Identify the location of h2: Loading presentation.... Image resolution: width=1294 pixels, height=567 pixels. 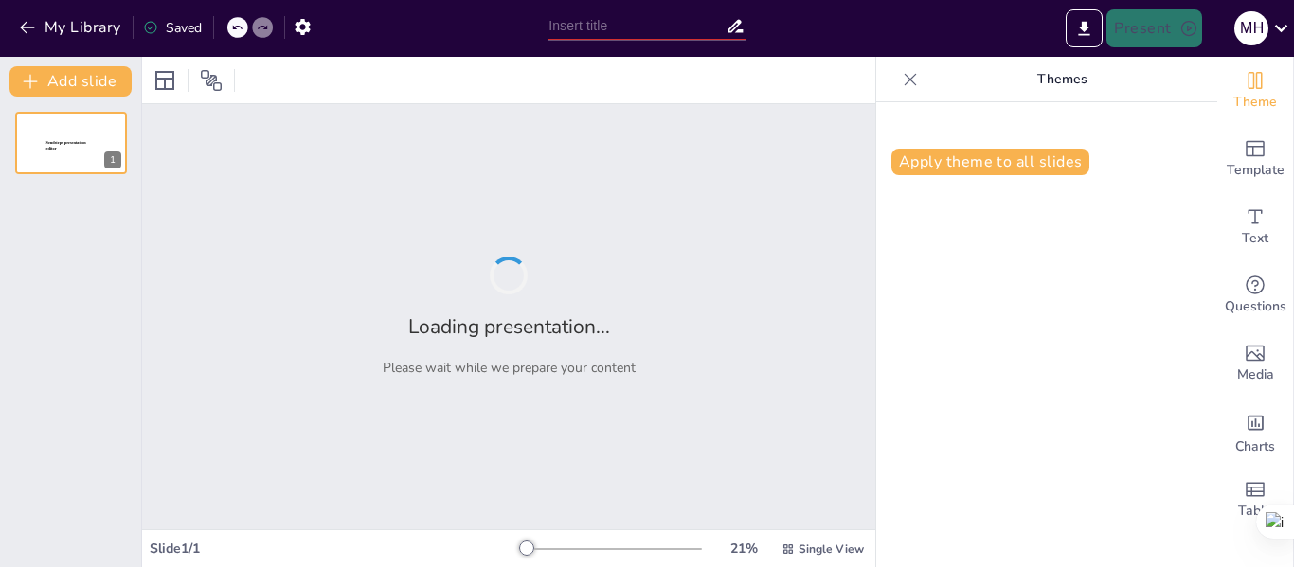
(509, 327).